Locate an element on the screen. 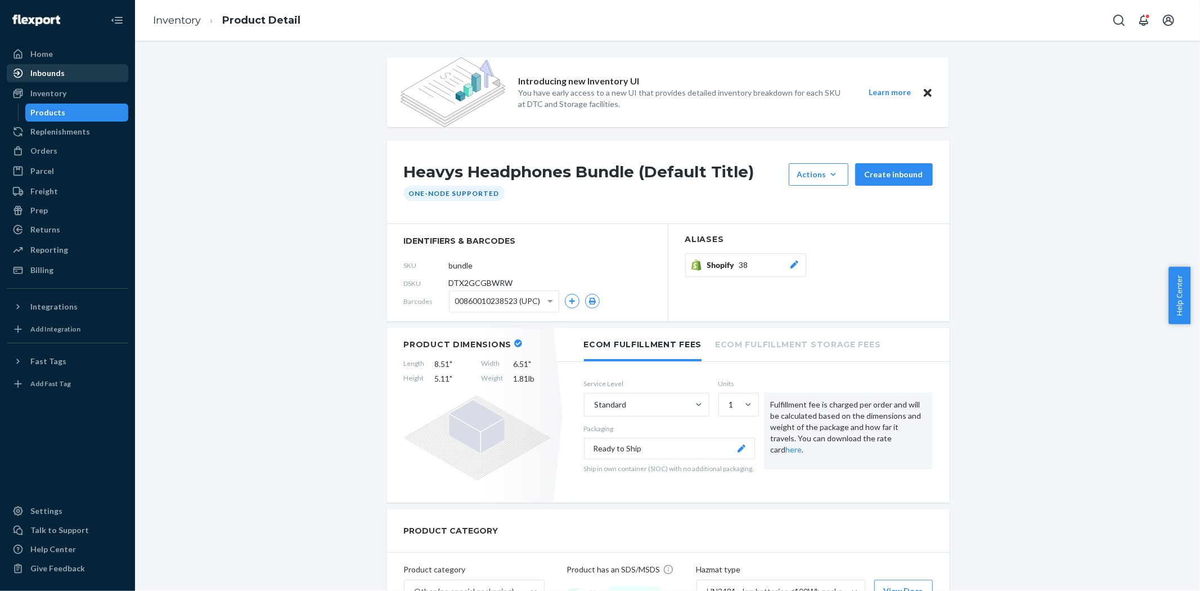 Image resolution: width=1200 pixels, height=591 pixels. p: Introducing new Inventory UI is located at coordinates (579, 81).